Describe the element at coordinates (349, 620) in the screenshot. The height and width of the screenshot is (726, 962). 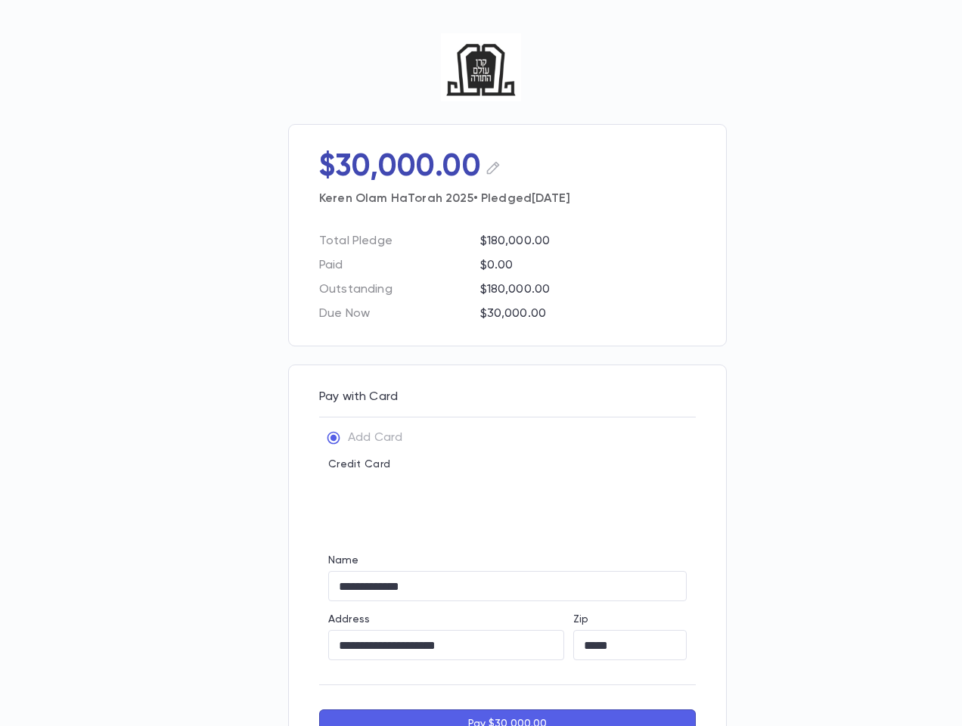
I see `label: Address` at that location.